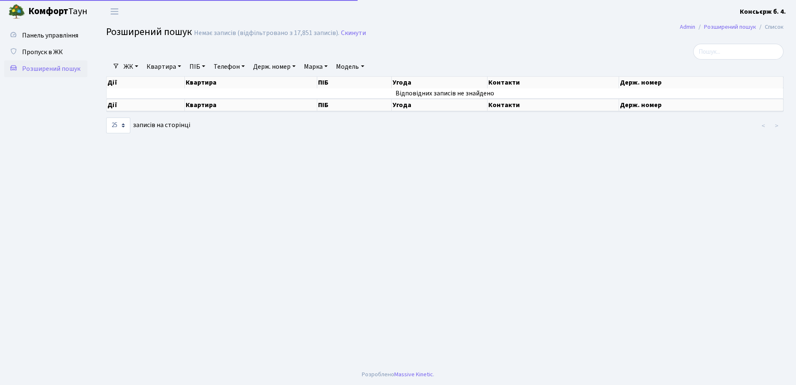  Describe the element at coordinates (148, 125) in the screenshot. I see `label: записів на сторінці` at that location.